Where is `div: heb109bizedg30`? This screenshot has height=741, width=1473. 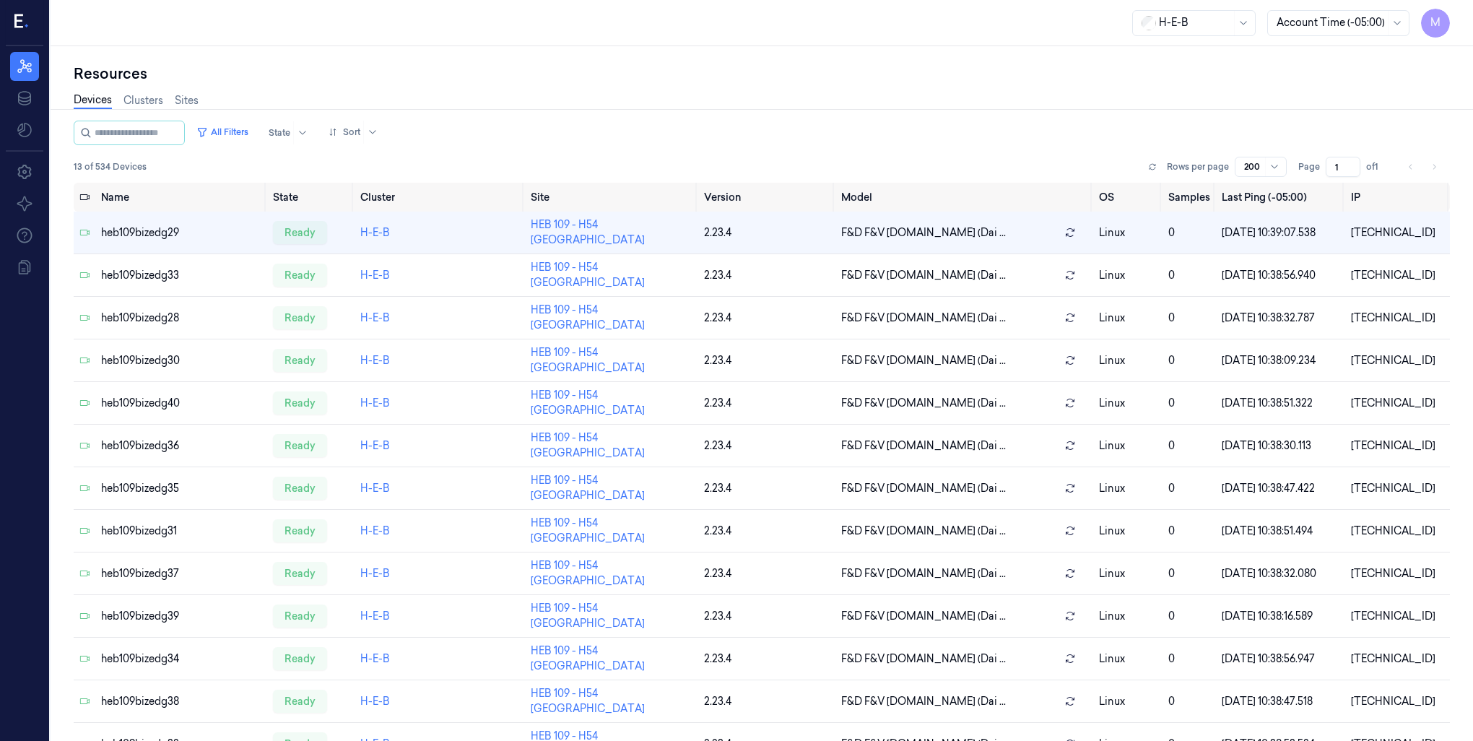 div: heb109bizedg30 is located at coordinates (181, 360).